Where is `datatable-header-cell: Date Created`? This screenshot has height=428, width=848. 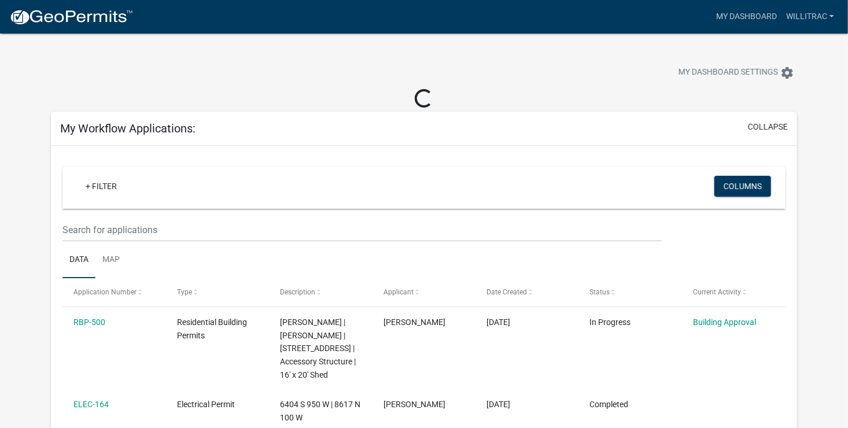 datatable-header-cell: Date Created is located at coordinates (527, 292).